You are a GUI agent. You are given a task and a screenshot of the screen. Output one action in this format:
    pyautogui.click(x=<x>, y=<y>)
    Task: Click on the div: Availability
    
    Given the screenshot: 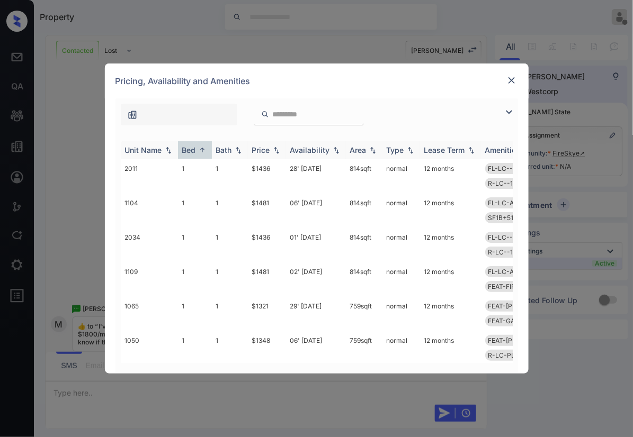 What is the action you would take?
    pyautogui.click(x=310, y=150)
    